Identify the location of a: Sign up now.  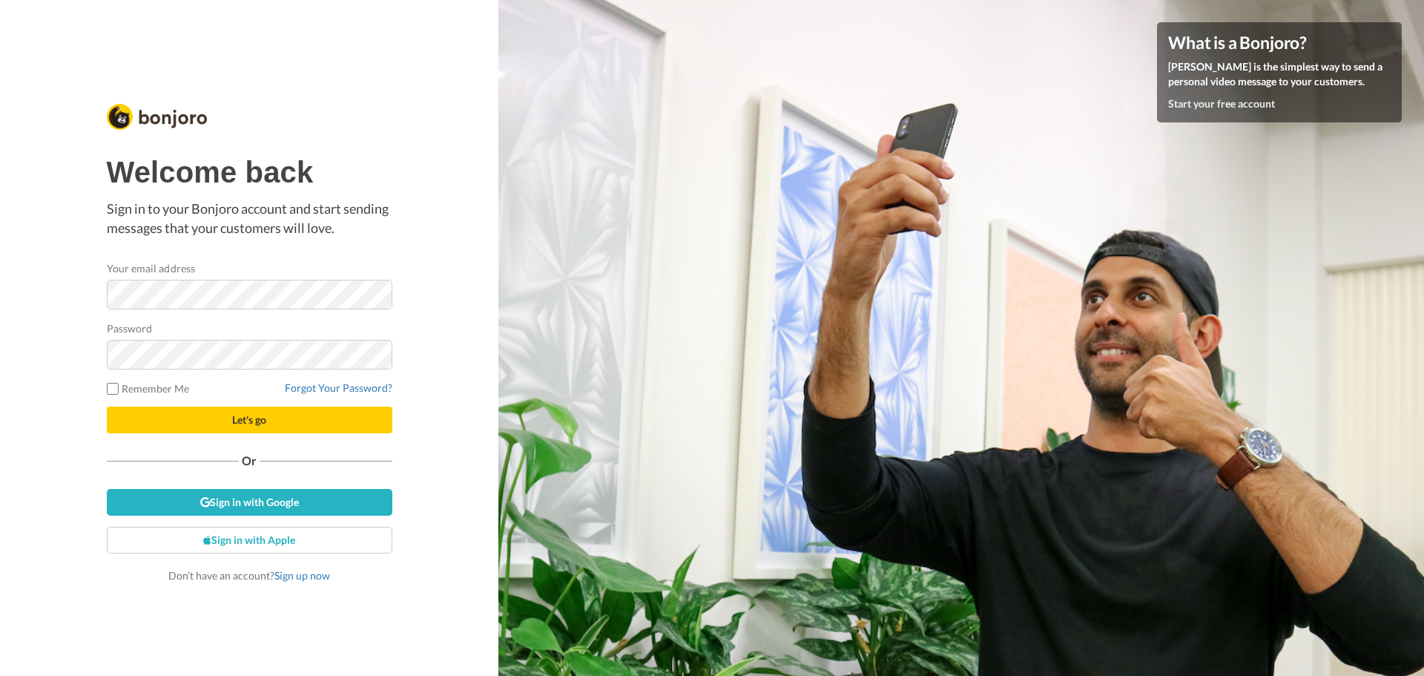
(302, 575).